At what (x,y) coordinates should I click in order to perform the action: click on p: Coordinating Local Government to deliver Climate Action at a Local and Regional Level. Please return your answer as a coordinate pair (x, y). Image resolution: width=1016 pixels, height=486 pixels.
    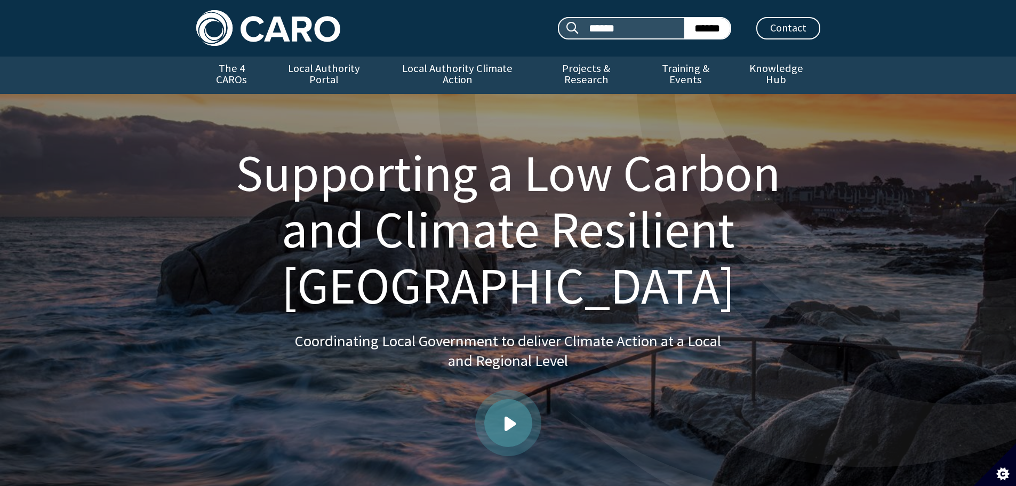
    Looking at the image, I should click on (508, 351).